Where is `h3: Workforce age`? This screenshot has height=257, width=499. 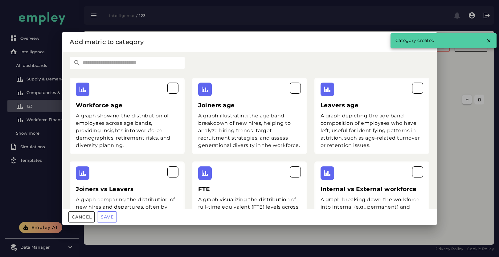 h3: Workforce age is located at coordinates (127, 105).